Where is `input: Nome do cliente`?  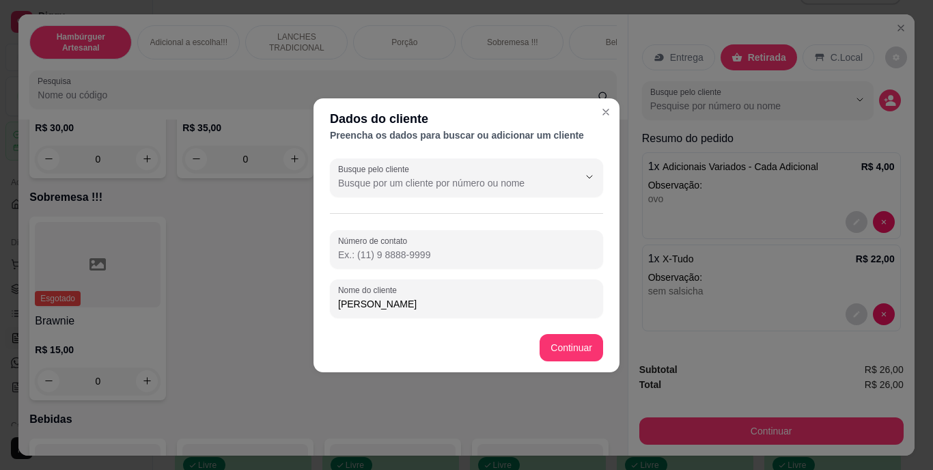 input: Nome do cliente is located at coordinates (466, 304).